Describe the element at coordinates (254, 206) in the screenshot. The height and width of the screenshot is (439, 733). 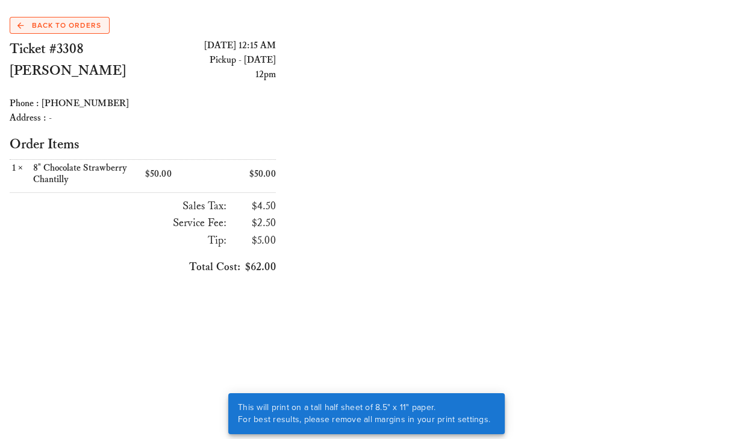
I see `h3: $4.50` at that location.